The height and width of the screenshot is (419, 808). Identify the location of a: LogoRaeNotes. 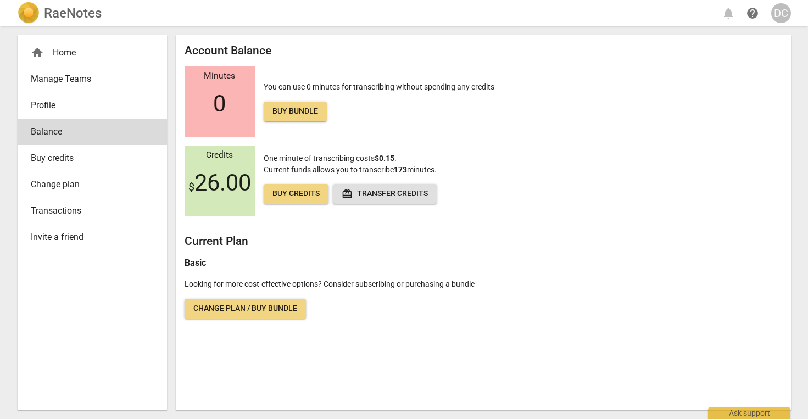
(59, 13).